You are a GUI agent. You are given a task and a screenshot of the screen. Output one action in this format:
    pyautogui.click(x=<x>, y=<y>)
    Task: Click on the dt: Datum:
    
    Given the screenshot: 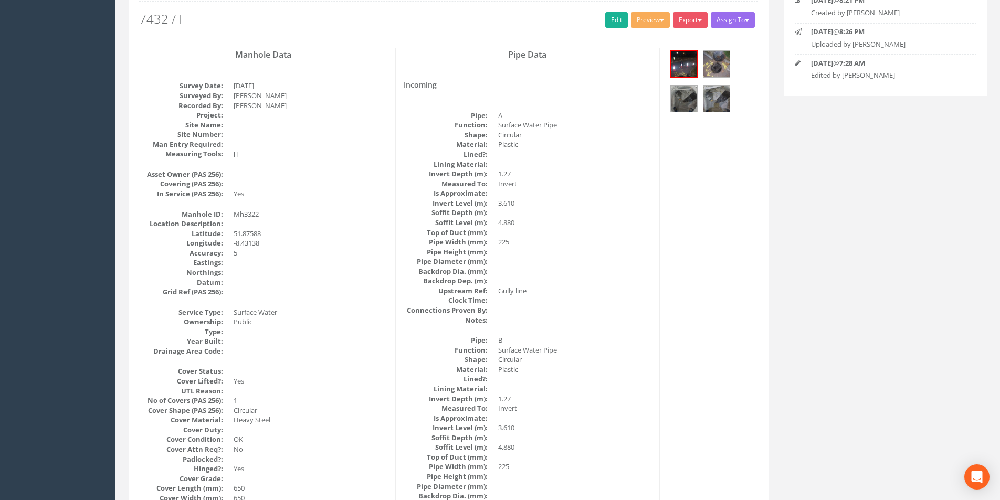 What is the action you would take?
    pyautogui.click(x=181, y=282)
    